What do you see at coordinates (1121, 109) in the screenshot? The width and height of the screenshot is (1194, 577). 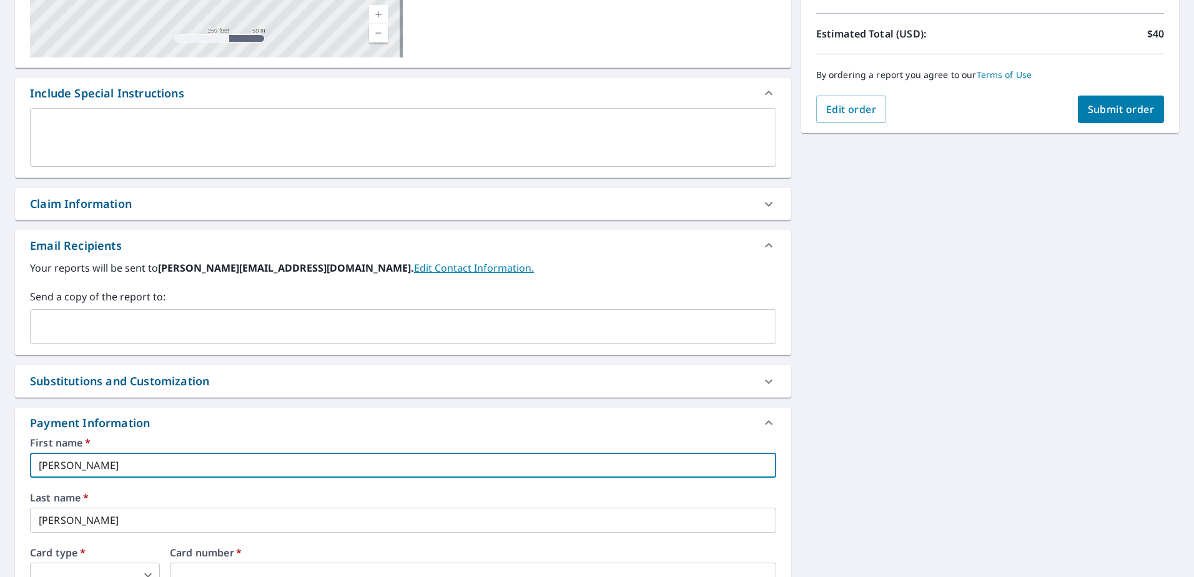 I see `button: Submit order` at bounding box center [1121, 109].